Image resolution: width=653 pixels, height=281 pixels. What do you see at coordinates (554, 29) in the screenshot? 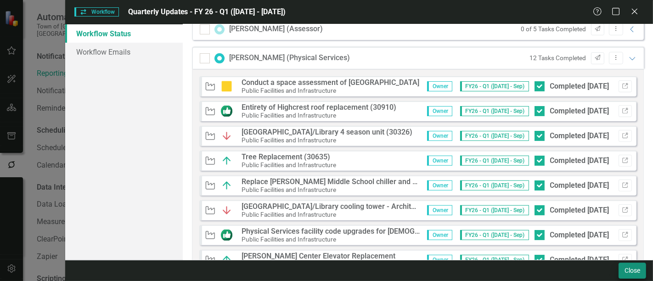
I see `small: 0 of 5 Tasks Completed` at bounding box center [554, 29].